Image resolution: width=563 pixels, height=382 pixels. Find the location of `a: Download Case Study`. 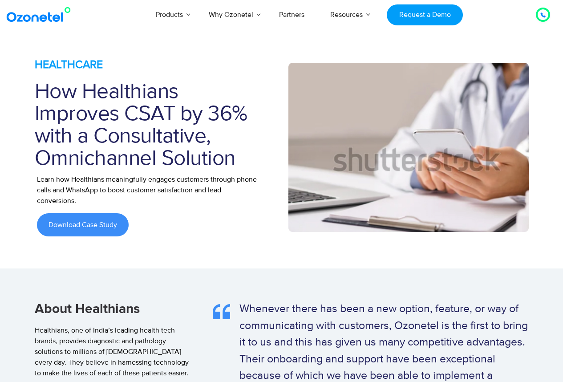

a: Download Case Study is located at coordinates (83, 225).